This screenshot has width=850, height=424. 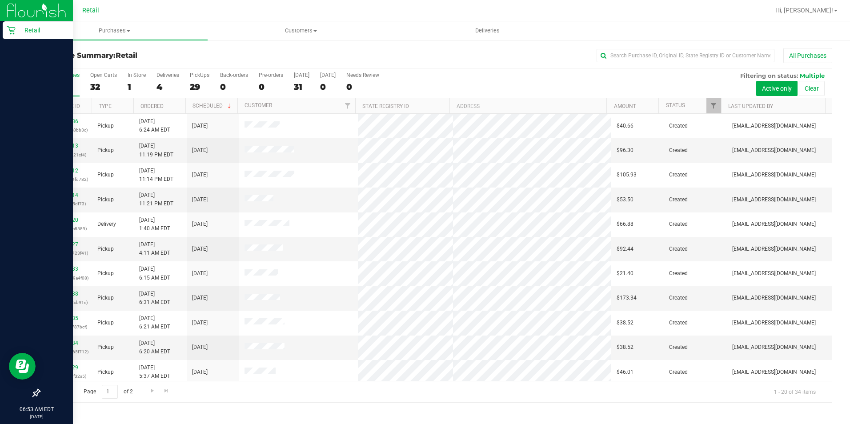 I want to click on div: 29, so click(x=200, y=87).